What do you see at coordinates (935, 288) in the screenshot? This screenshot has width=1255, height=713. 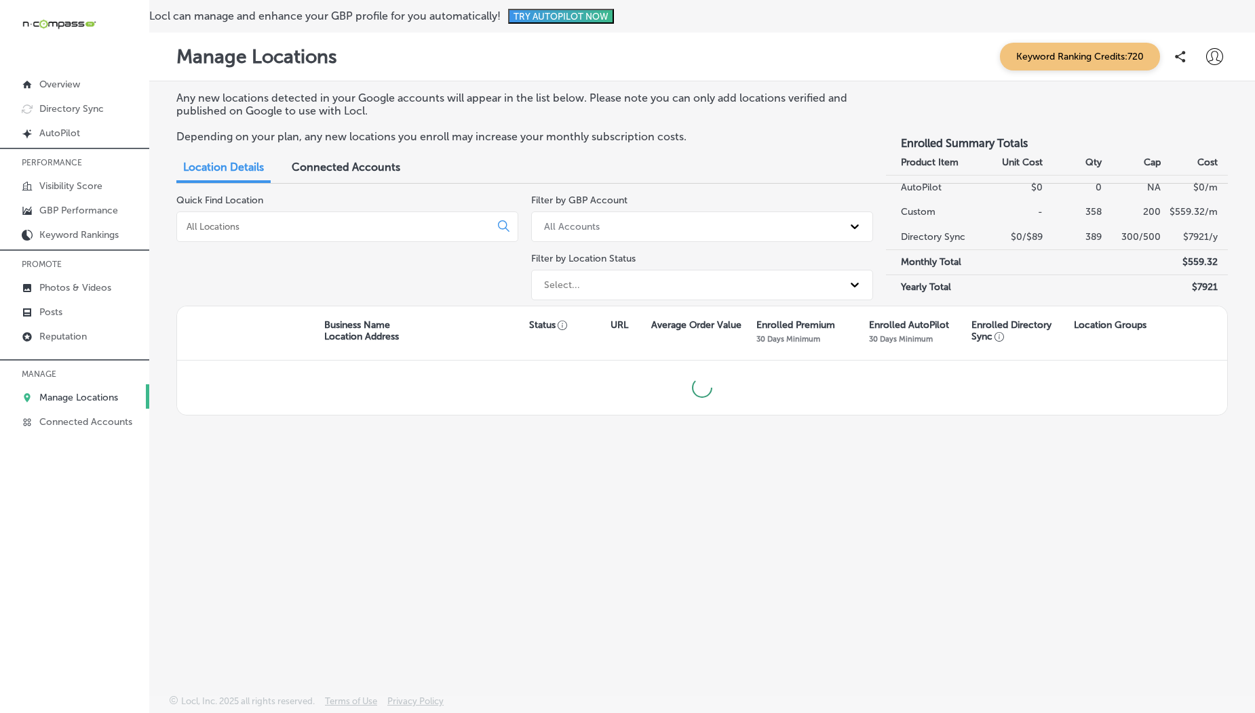 I see `td: Yearly Total` at bounding box center [935, 288].